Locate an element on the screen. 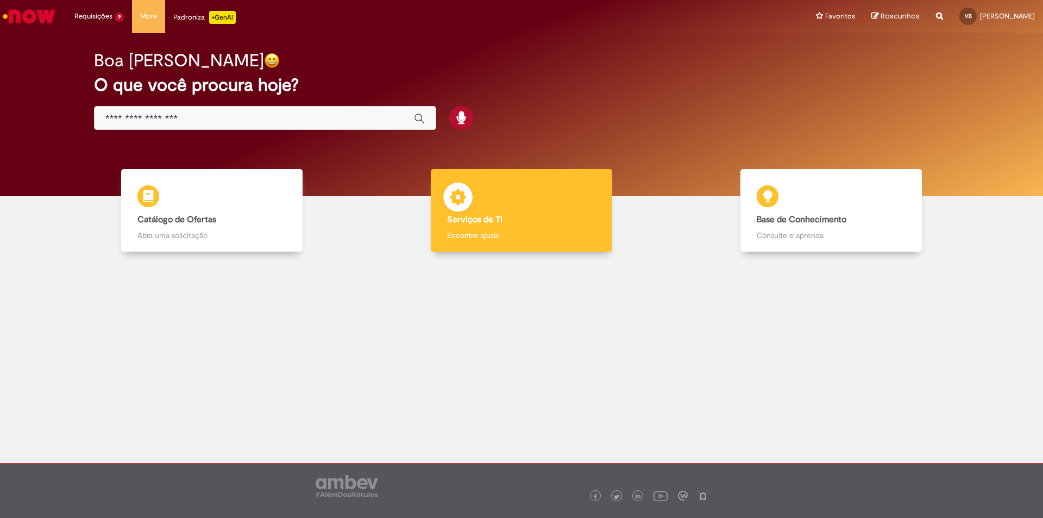  p: Encontre ajuda is located at coordinates (522, 235).